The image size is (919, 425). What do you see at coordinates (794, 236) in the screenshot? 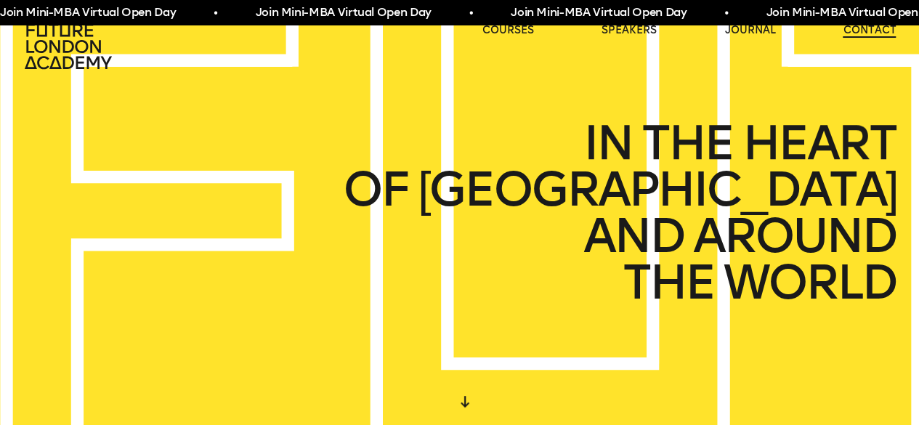
I see `span: AROUND` at bounding box center [794, 236].